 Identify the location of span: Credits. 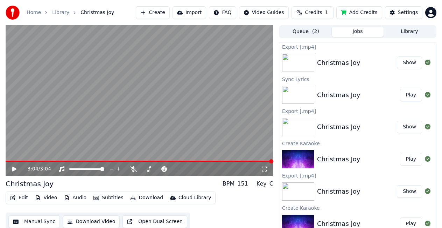
(313, 13).